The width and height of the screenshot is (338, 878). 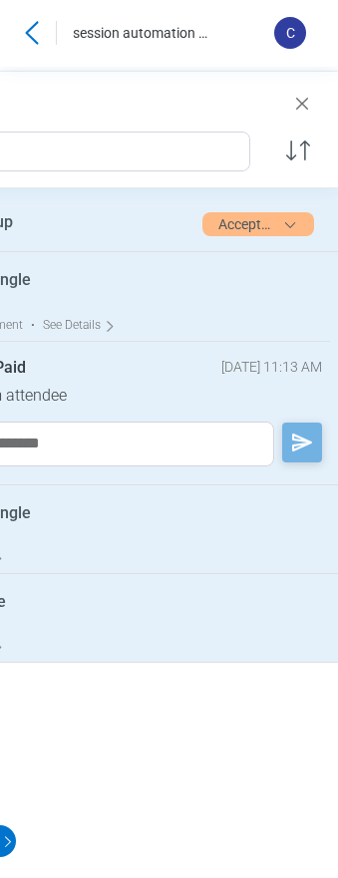 What do you see at coordinates (290, 33) in the screenshot?
I see `span: C` at bounding box center [290, 33].